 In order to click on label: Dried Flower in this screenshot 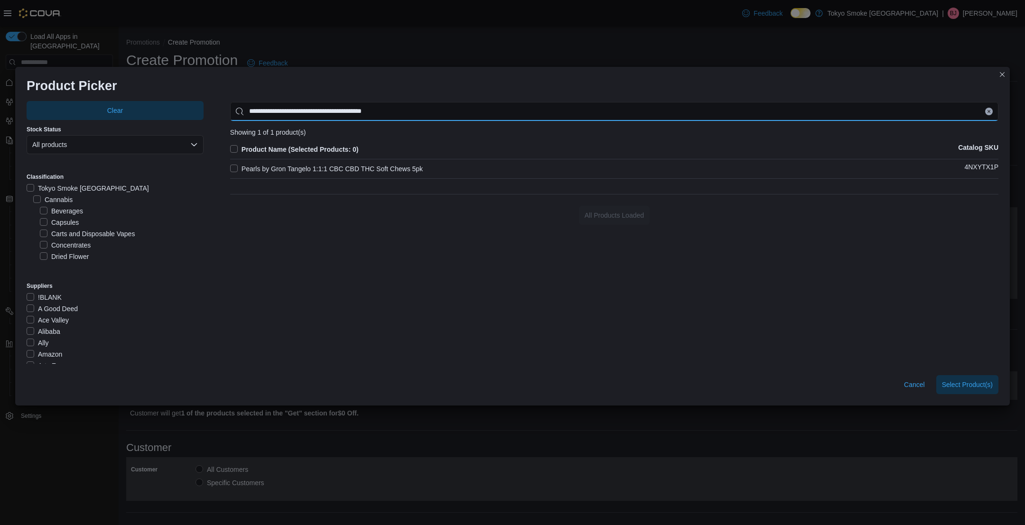, I will do `click(64, 257)`.